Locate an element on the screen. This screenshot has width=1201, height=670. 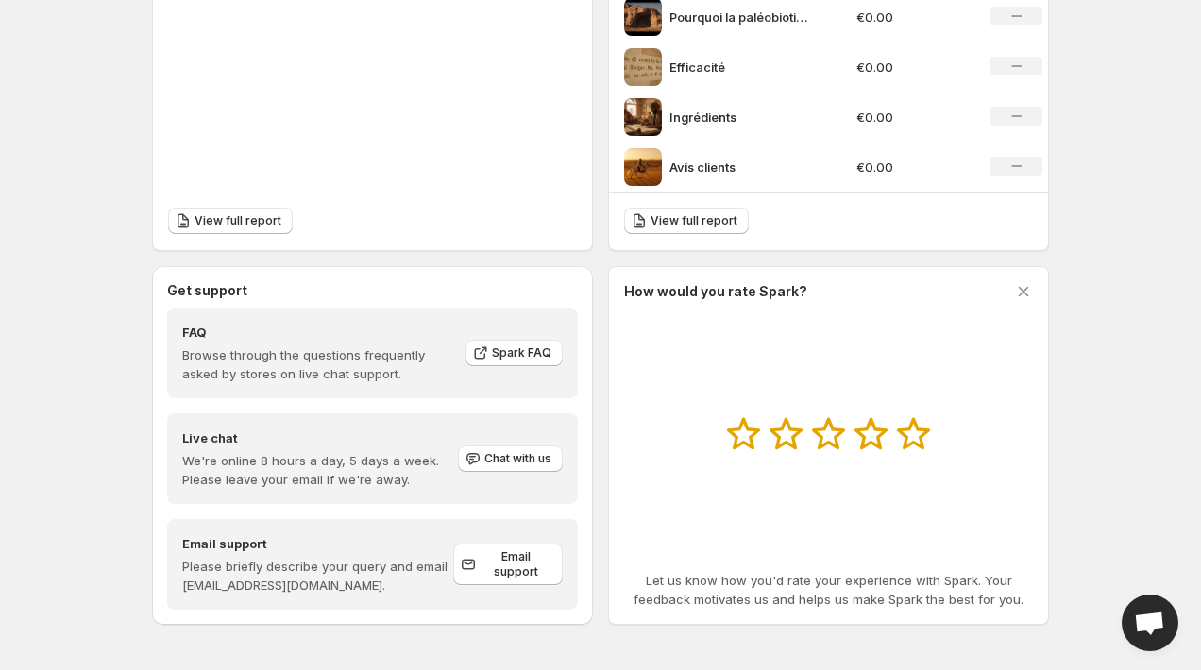
h3: How would you rate Spark? is located at coordinates (716, 292).